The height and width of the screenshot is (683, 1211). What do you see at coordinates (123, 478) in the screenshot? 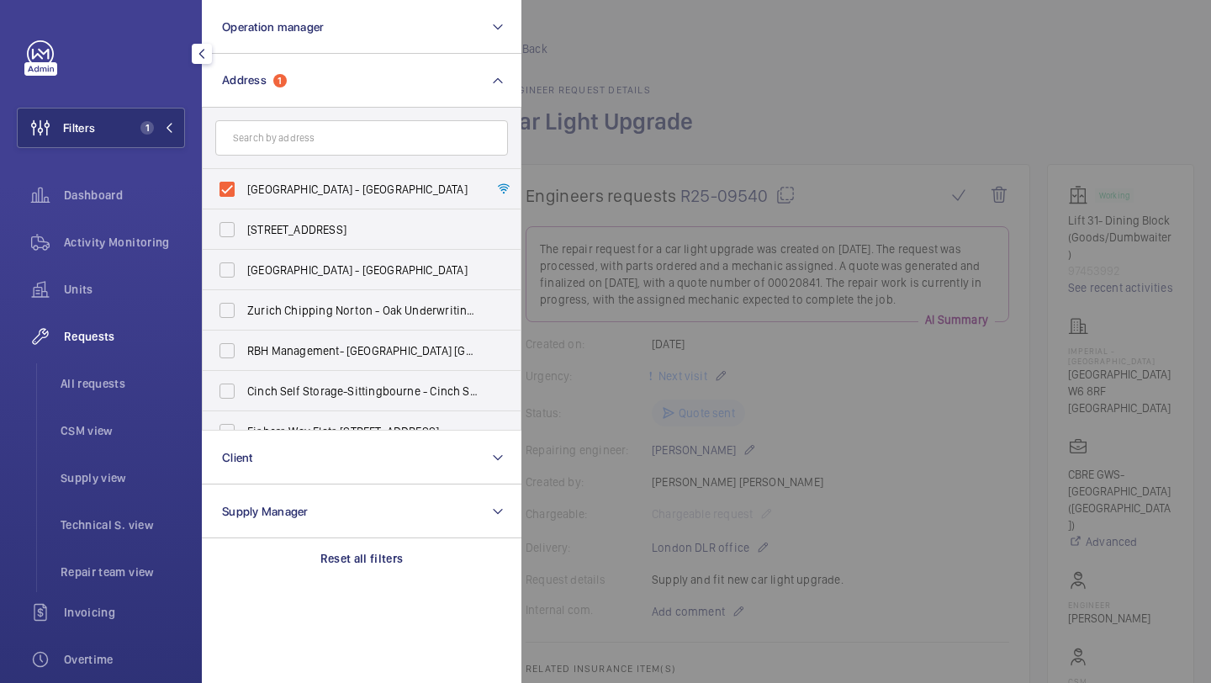
I see `span: Supply view` at bounding box center [123, 478].